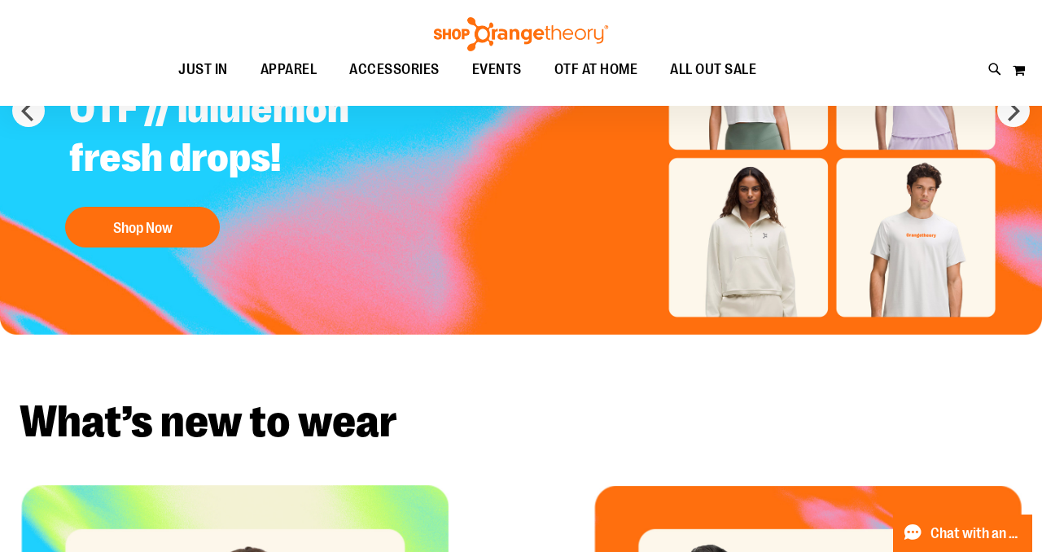 This screenshot has height=552, width=1042. I want to click on span: OTF AT HOME, so click(596, 69).